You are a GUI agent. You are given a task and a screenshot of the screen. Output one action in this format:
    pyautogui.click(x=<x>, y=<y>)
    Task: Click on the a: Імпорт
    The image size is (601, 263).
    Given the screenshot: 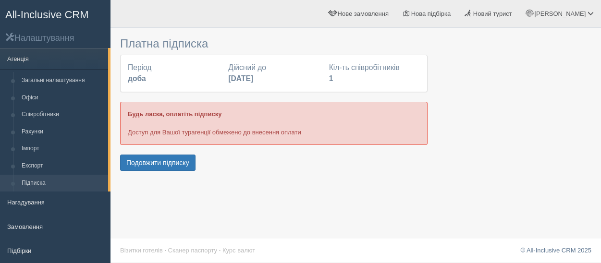 What is the action you would take?
    pyautogui.click(x=62, y=149)
    